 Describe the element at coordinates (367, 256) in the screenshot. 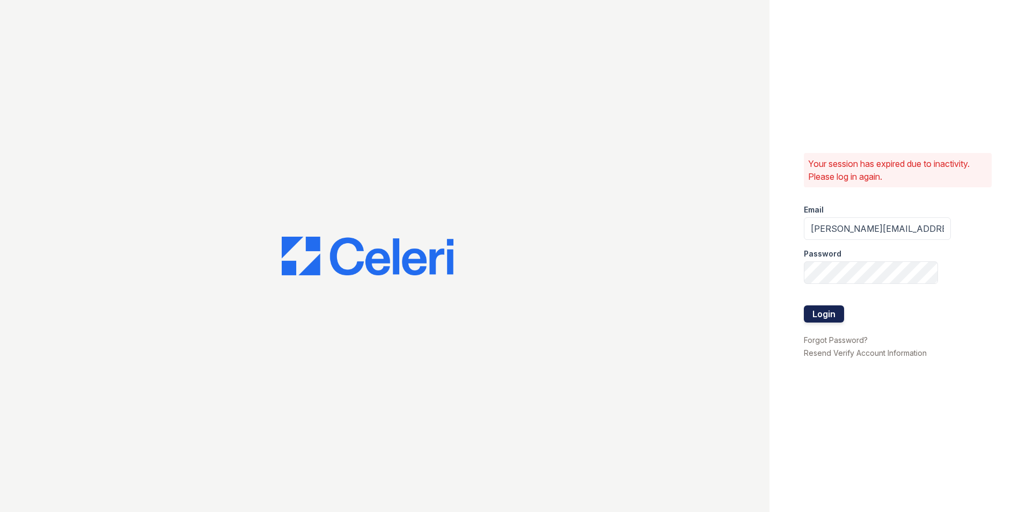

I see `img: CE_Logo_Blue-a8612792a0a2168367f1c8372b55b34899dd931a85d93a1a3d3e32e68fde9ad4.png` at that location.